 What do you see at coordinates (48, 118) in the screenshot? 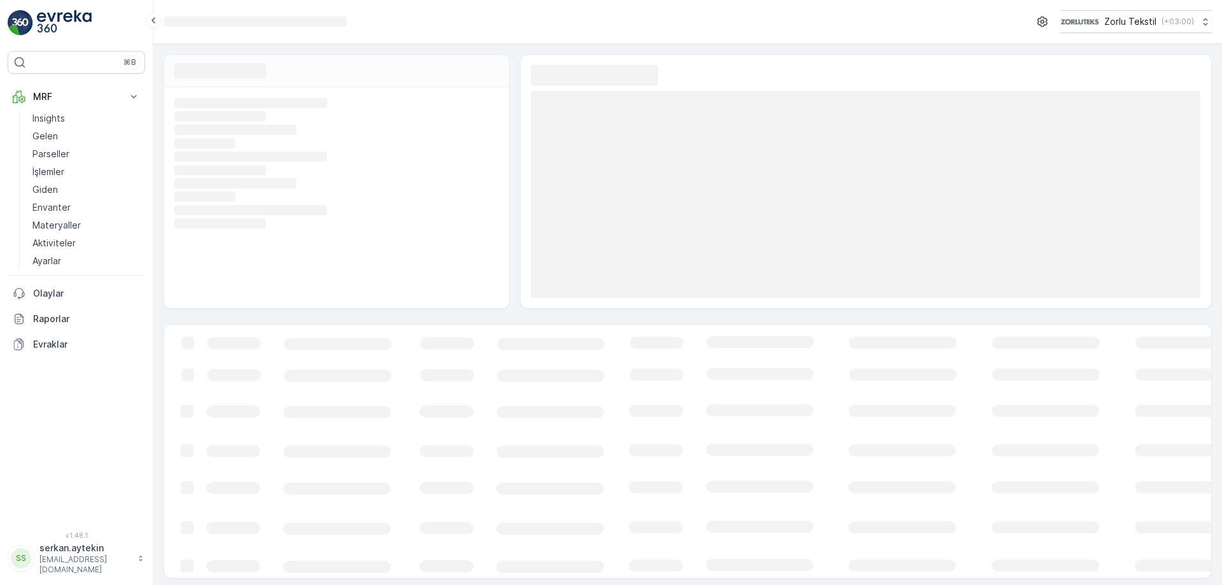
I see `p: Insights` at bounding box center [48, 118].